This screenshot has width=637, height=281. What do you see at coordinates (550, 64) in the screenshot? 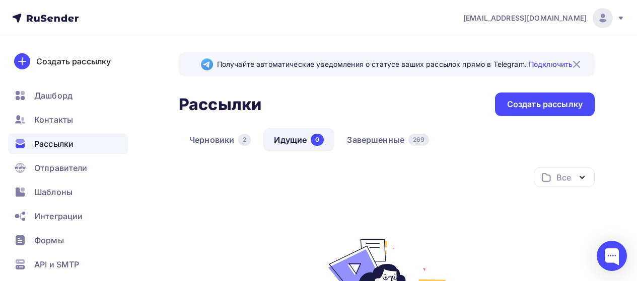
I see `a: Подключить` at bounding box center [550, 64].